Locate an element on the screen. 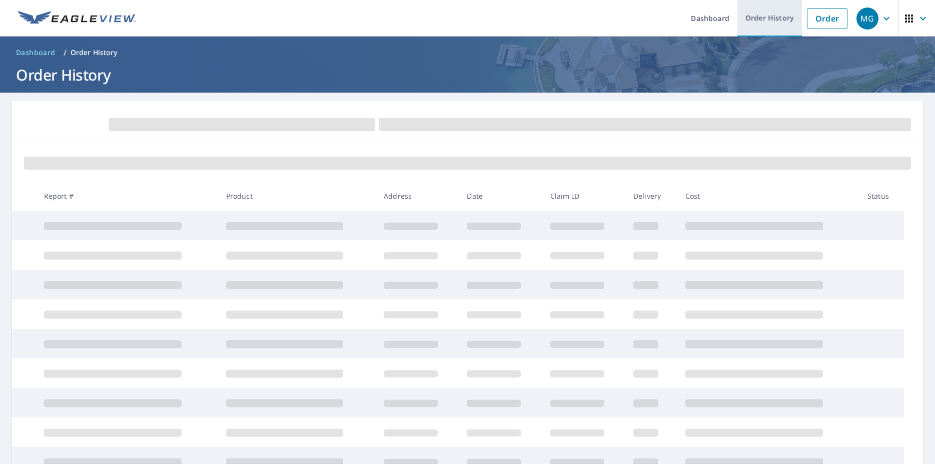 The width and height of the screenshot is (935, 464). a: Dashboard is located at coordinates (36, 53).